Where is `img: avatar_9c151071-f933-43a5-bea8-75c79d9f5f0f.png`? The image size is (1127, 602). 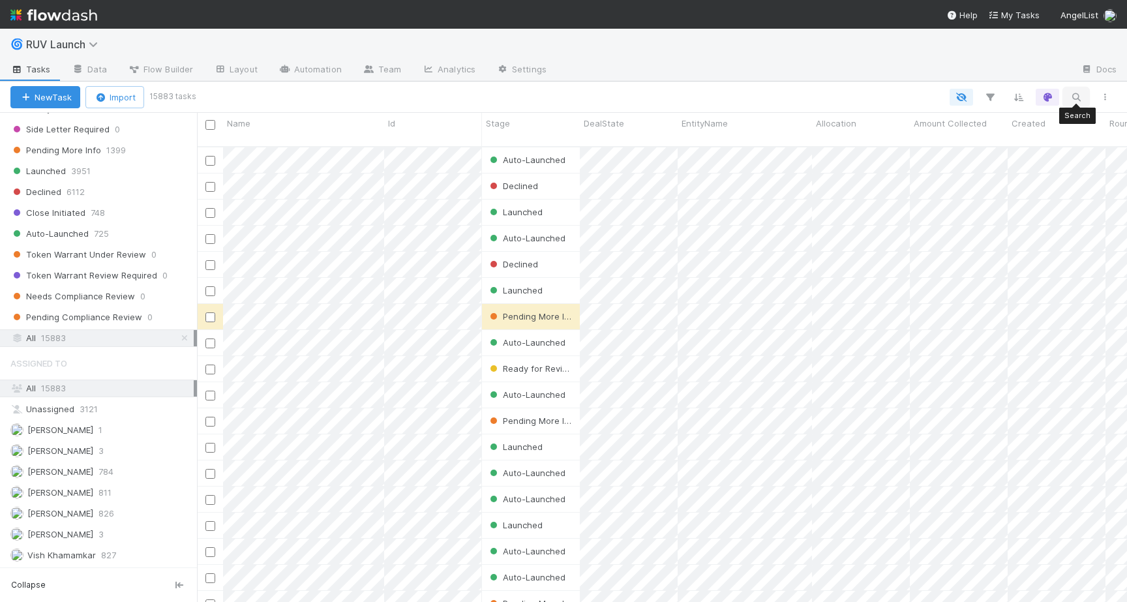
img: avatar_9c151071-f933-43a5-bea8-75c79d9f5f0f.png is located at coordinates (17, 534).